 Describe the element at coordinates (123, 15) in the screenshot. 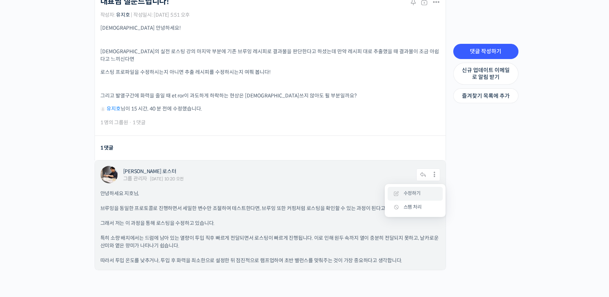

I see `span: 유지호` at that location.